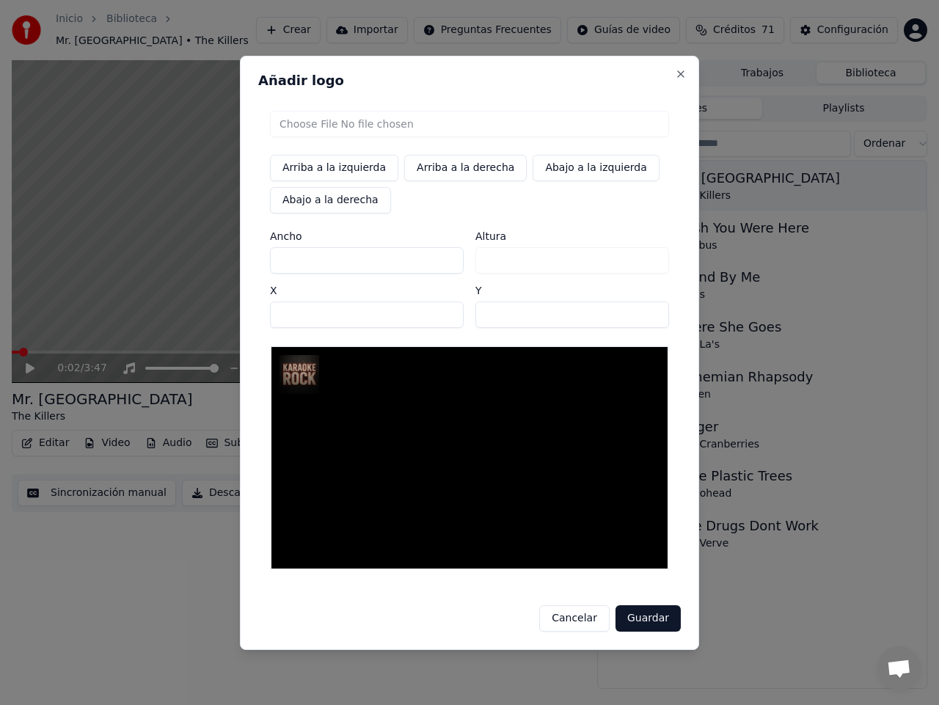  What do you see at coordinates (572, 236) in the screenshot?
I see `label: Altura` at bounding box center [572, 236].